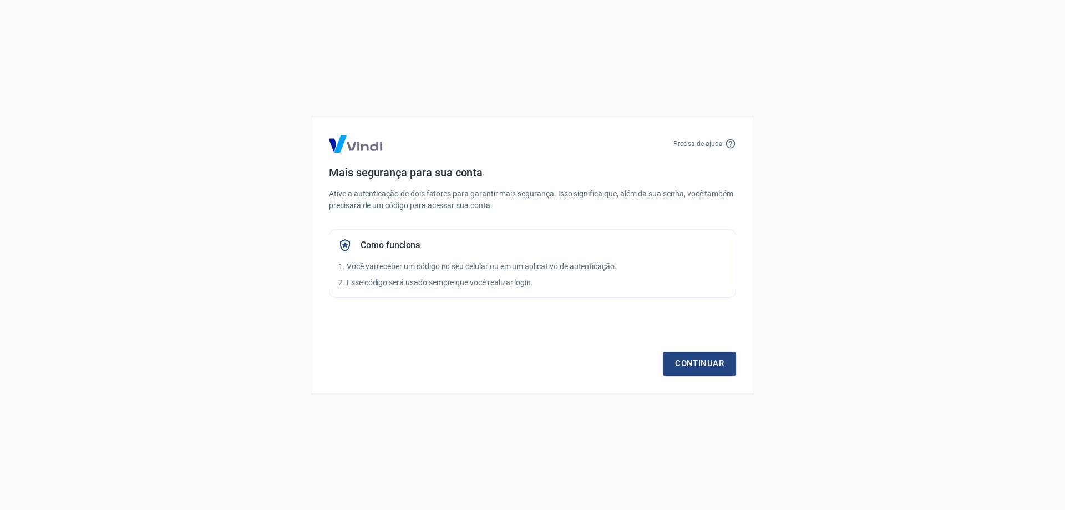 This screenshot has height=510, width=1065. I want to click on p: Precisa de ajuda, so click(698, 144).